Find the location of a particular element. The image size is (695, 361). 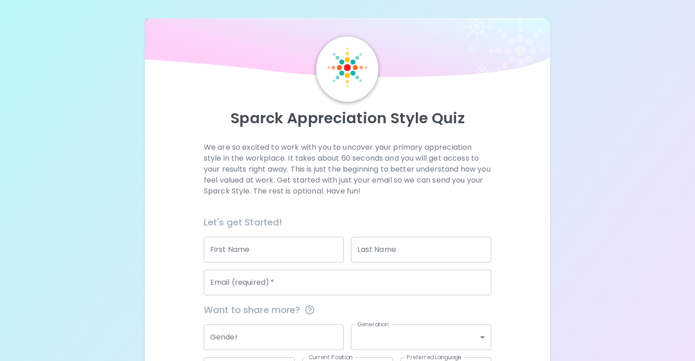

h6: Let's get Started! is located at coordinates (347, 223).